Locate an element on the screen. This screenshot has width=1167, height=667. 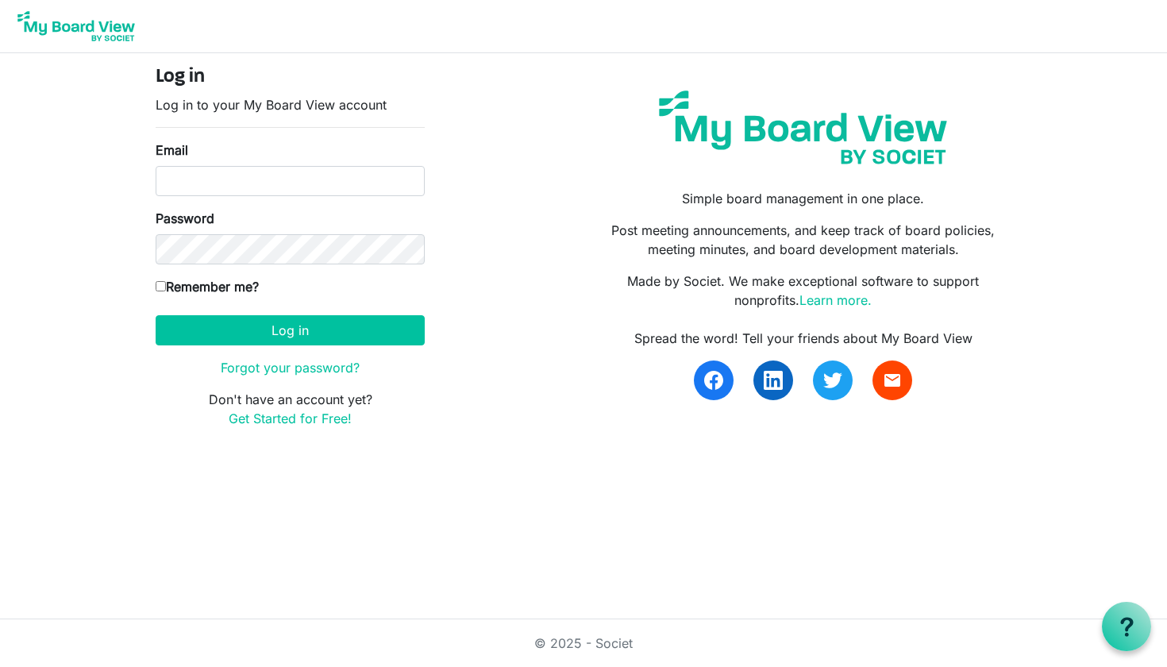
div: Spread the word! Tell your friends about My Board View is located at coordinates (803, 338).